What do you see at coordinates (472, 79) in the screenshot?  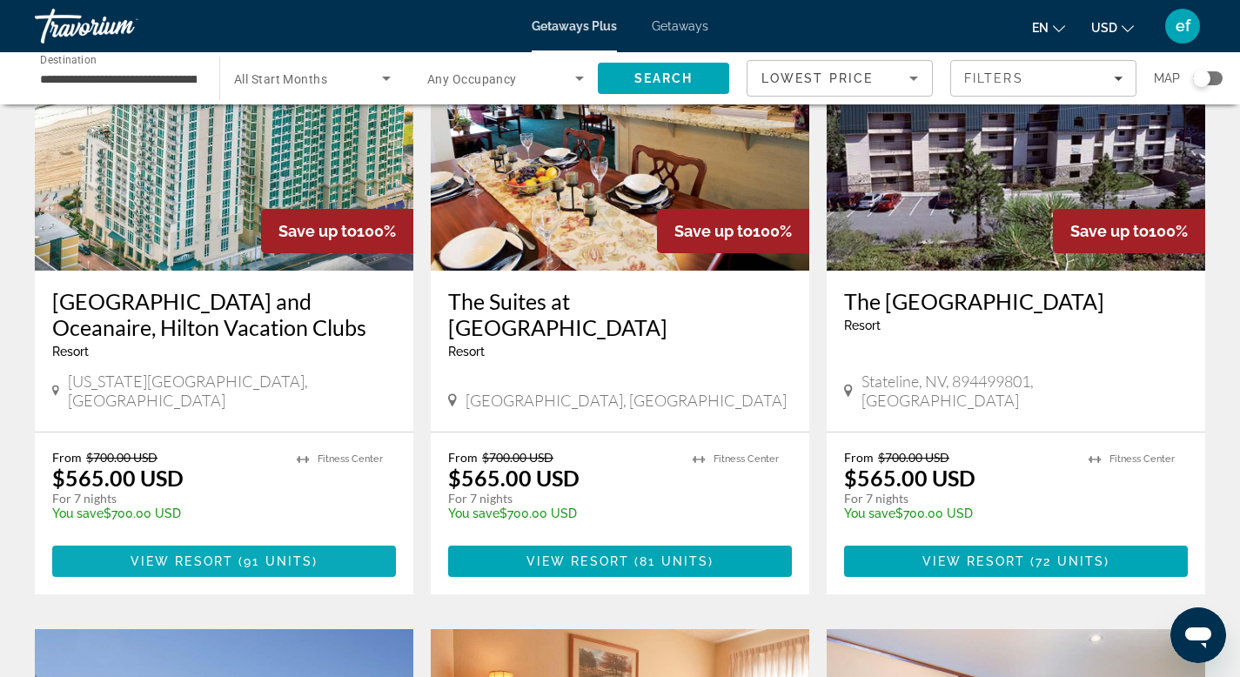 I see `span: Any Occupancy` at bounding box center [472, 79].